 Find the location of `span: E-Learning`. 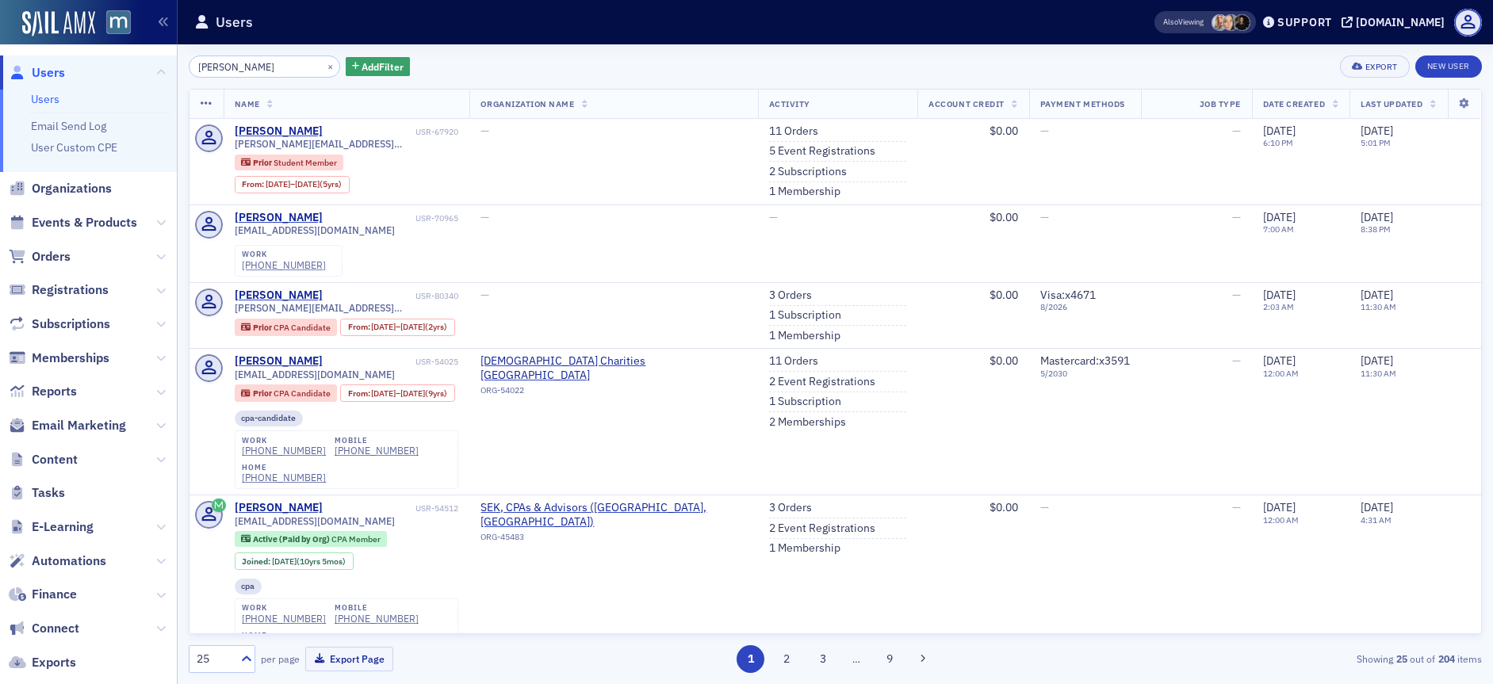

span: E-Learning is located at coordinates (63, 527).